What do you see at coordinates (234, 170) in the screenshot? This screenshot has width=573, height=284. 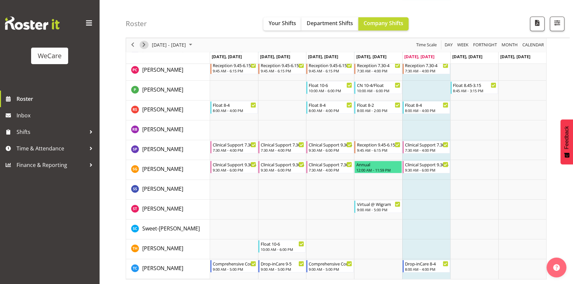 I see `div: 9:30 AM - 6:00 PM` at bounding box center [234, 170].